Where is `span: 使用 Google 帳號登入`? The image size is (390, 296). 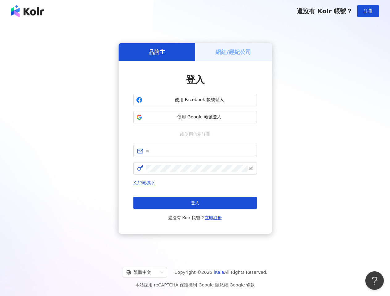 span: 使用 Google 帳號登入 is located at coordinates (199, 117).